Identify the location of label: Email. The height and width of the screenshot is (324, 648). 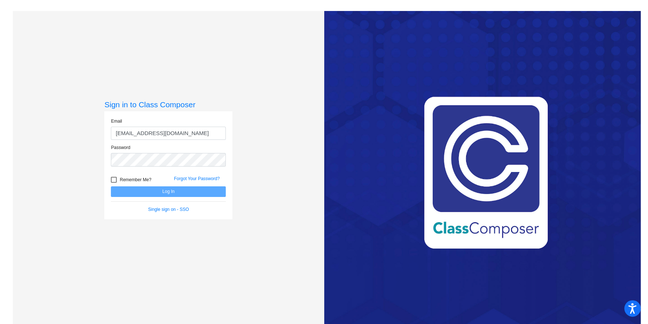
(116, 121).